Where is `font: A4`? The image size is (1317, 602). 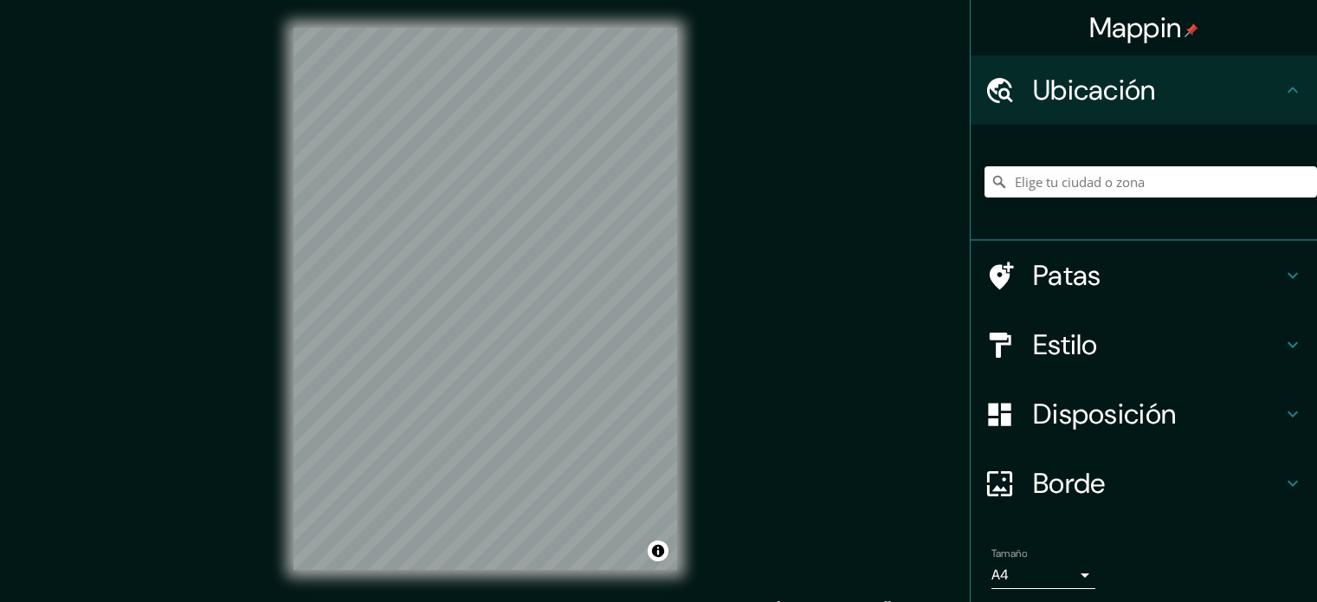
font: A4 is located at coordinates (1000, 574).